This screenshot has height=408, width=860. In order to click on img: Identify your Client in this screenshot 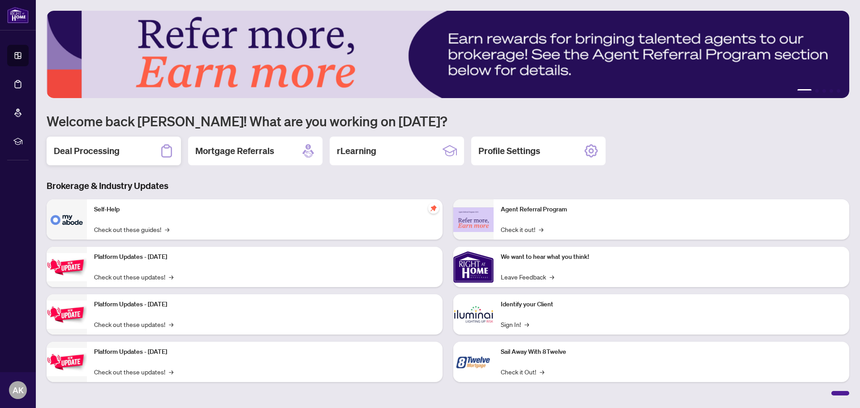, I will do `click(473, 314)`.